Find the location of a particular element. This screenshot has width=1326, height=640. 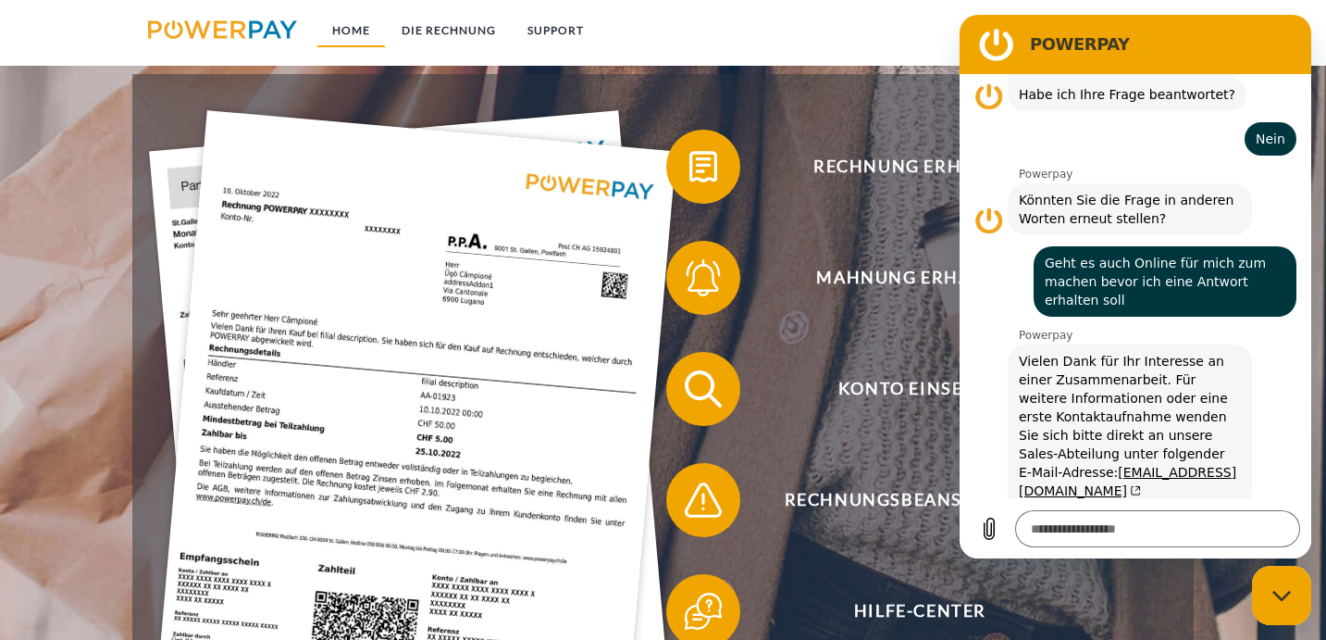

span: Nein is located at coordinates (311, 124).